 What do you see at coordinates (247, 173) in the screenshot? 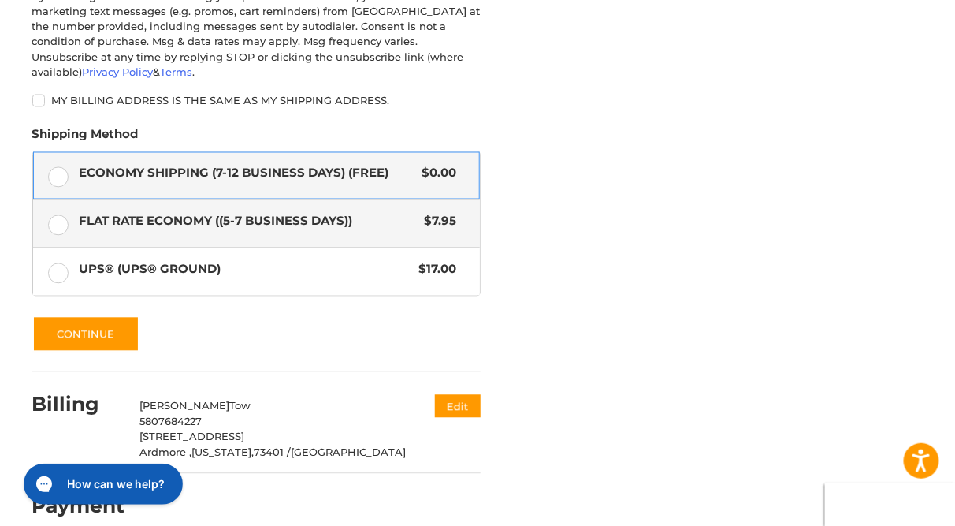
I see `span: Economy Shipping (7-12 Business Days) (Free)` at bounding box center [247, 173].